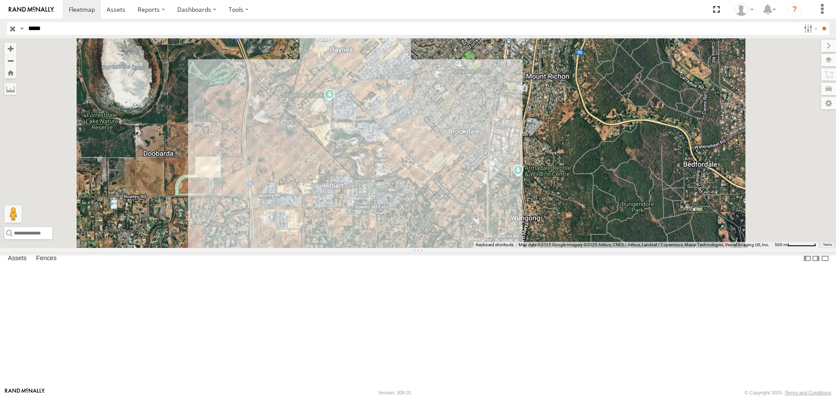 This screenshot has width=836, height=397. Describe the element at coordinates (13, 214) in the screenshot. I see `button: Drag Pegman onto the map to open Street View` at that location.